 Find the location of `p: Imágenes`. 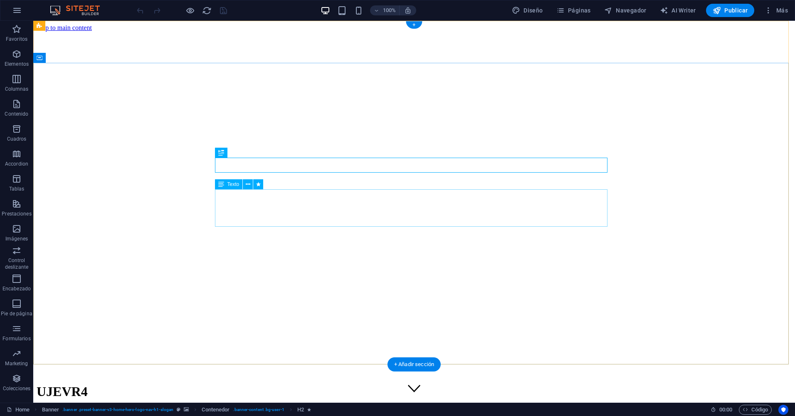

p: Imágenes is located at coordinates (17, 239).